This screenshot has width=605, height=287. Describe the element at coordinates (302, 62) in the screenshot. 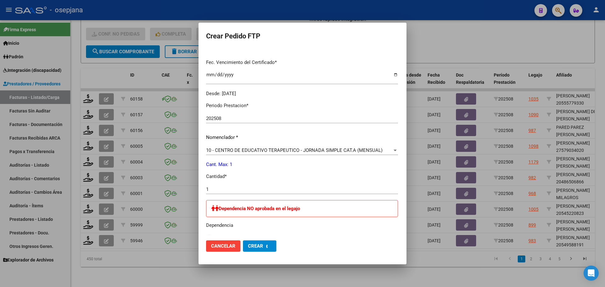

I see `p: Fec. Vencimiento del Certificado` at that location.